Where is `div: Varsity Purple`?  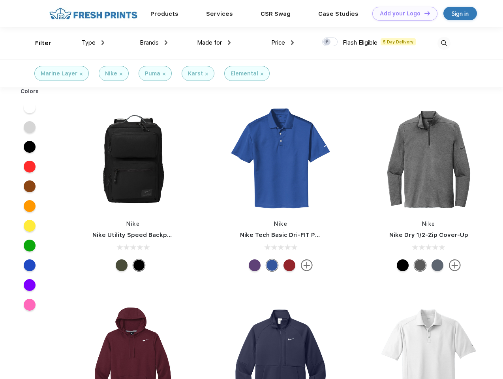
div: Varsity Purple is located at coordinates (255, 265).